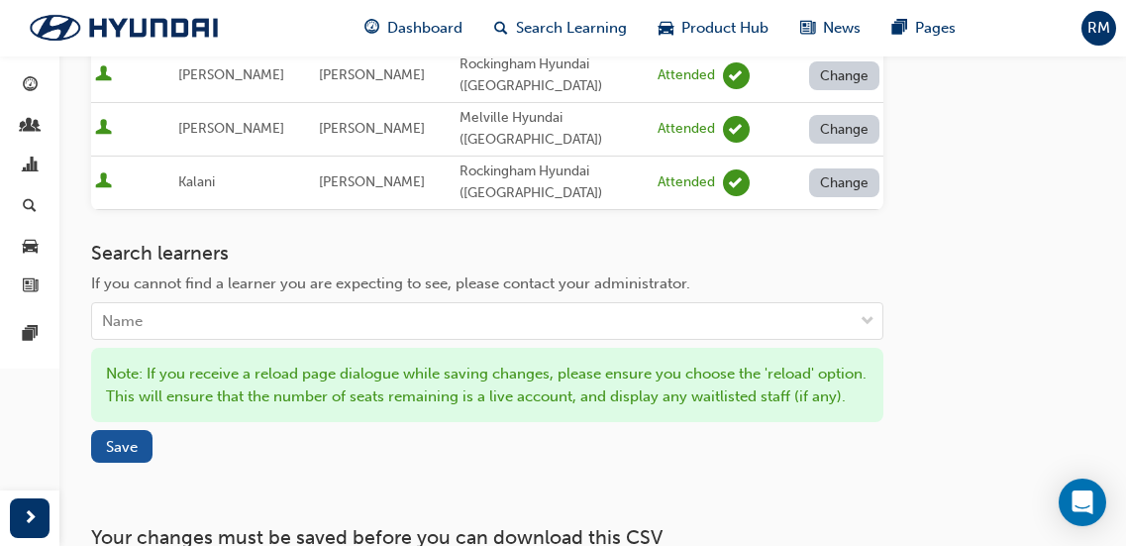  Describe the element at coordinates (425, 28) in the screenshot. I see `span: Dashboard` at that location.